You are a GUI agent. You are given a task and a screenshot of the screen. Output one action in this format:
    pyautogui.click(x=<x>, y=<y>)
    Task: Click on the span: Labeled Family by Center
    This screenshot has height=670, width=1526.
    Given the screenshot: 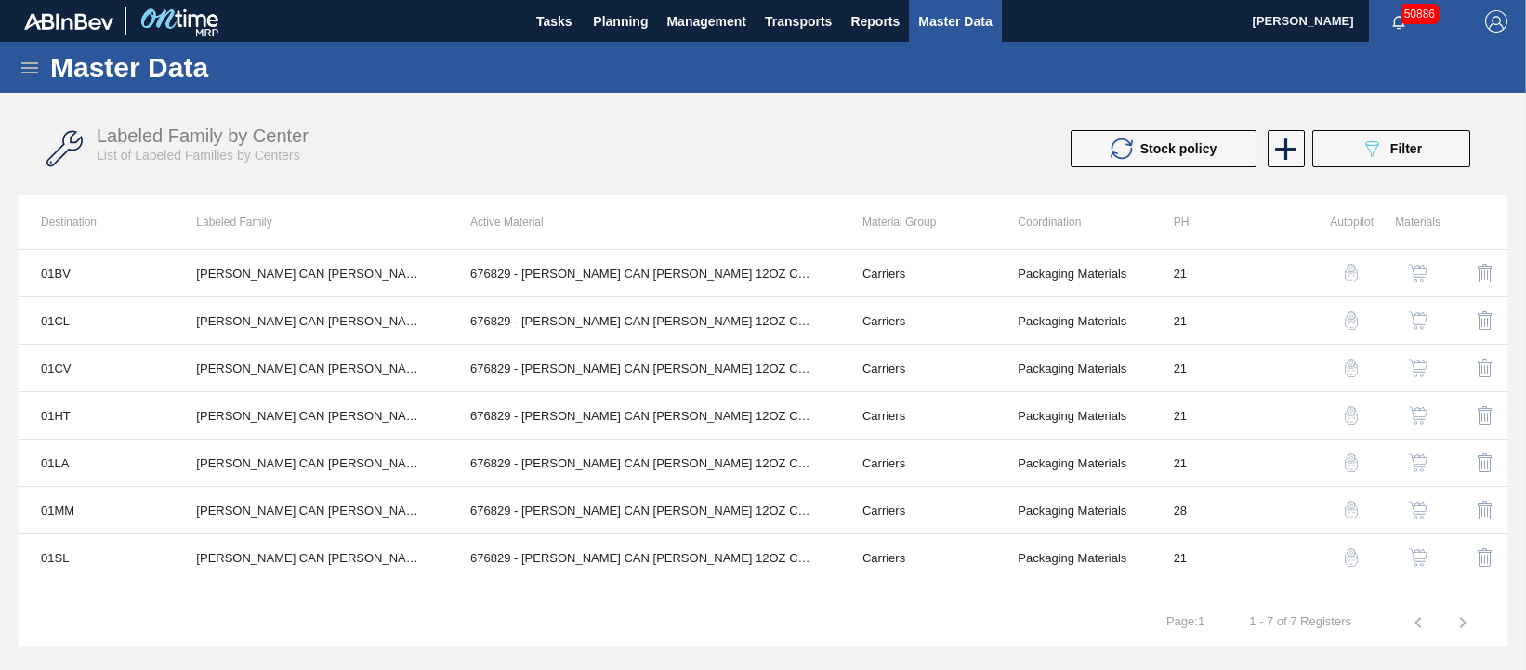 What is the action you would take?
    pyautogui.click(x=203, y=136)
    